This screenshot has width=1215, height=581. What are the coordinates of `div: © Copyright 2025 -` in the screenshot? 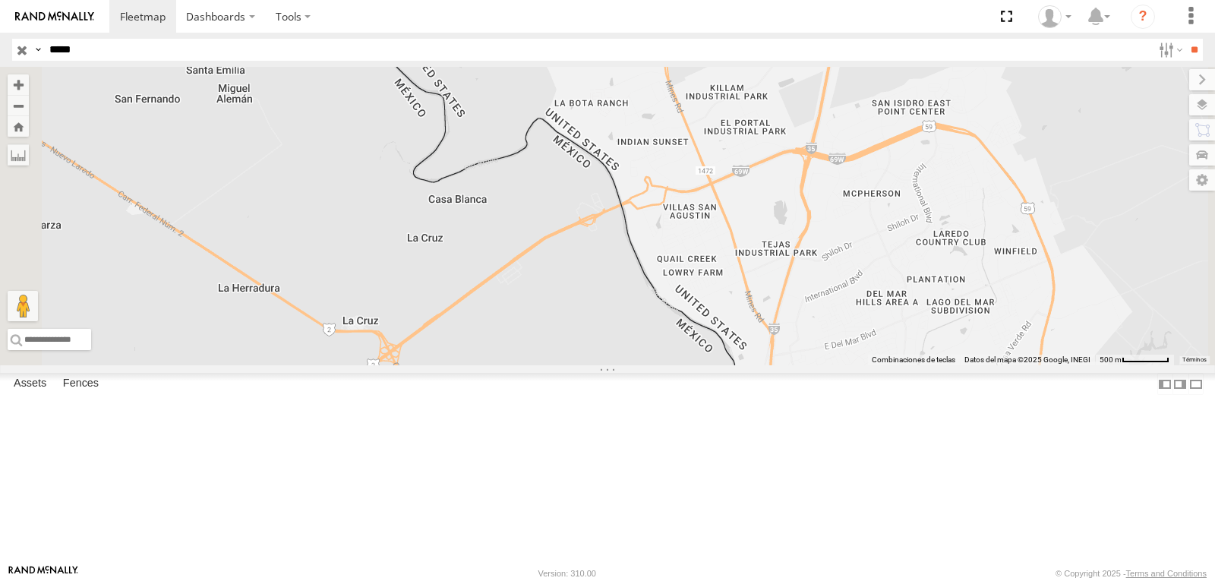 It's located at (1130, 573).